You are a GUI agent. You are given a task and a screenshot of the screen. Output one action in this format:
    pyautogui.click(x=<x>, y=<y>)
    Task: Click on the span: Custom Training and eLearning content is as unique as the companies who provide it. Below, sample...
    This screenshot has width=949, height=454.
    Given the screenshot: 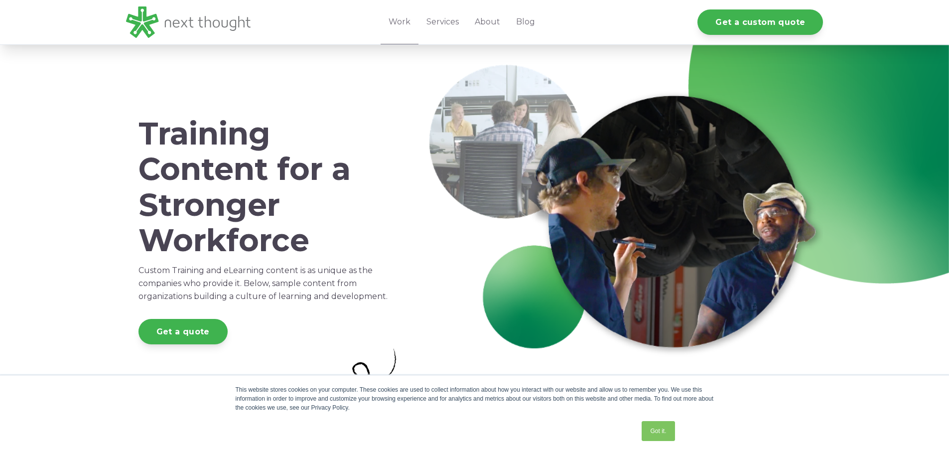 What is the action you would take?
    pyautogui.click(x=263, y=283)
    